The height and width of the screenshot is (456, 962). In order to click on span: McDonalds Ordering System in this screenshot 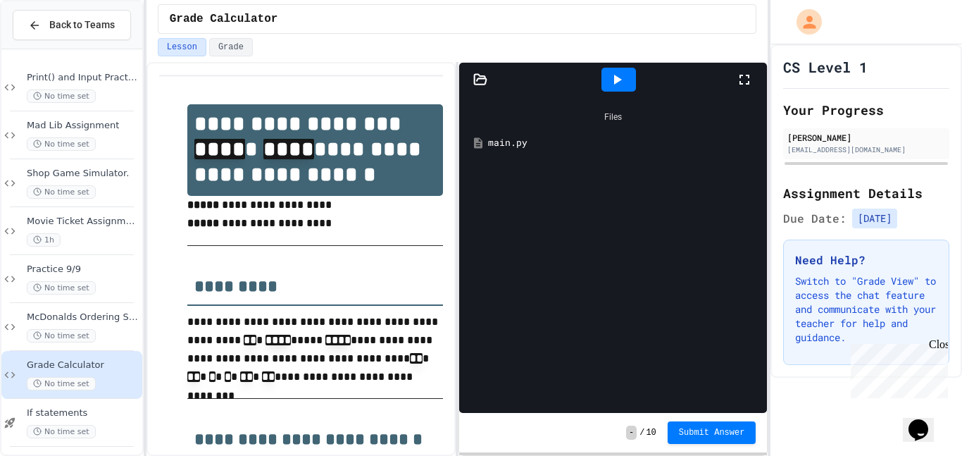, I will do `click(83, 317)`.